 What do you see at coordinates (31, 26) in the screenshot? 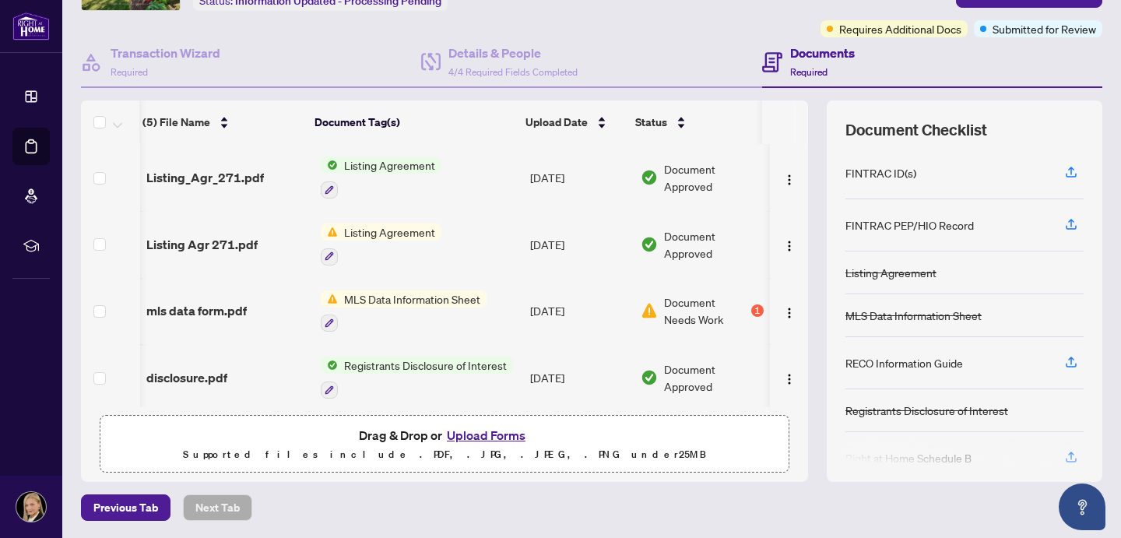
I see `img: logo` at bounding box center [31, 26].